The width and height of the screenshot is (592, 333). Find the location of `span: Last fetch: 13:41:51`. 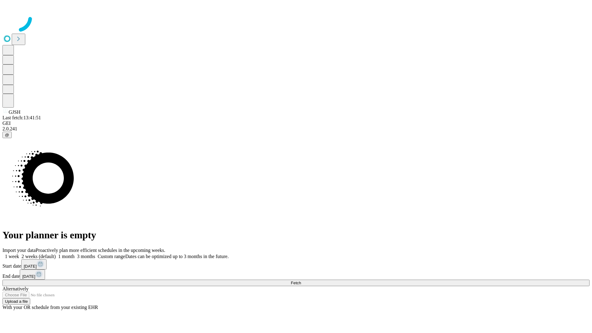

span: Last fetch: 13:41:51 is located at coordinates (22, 117).